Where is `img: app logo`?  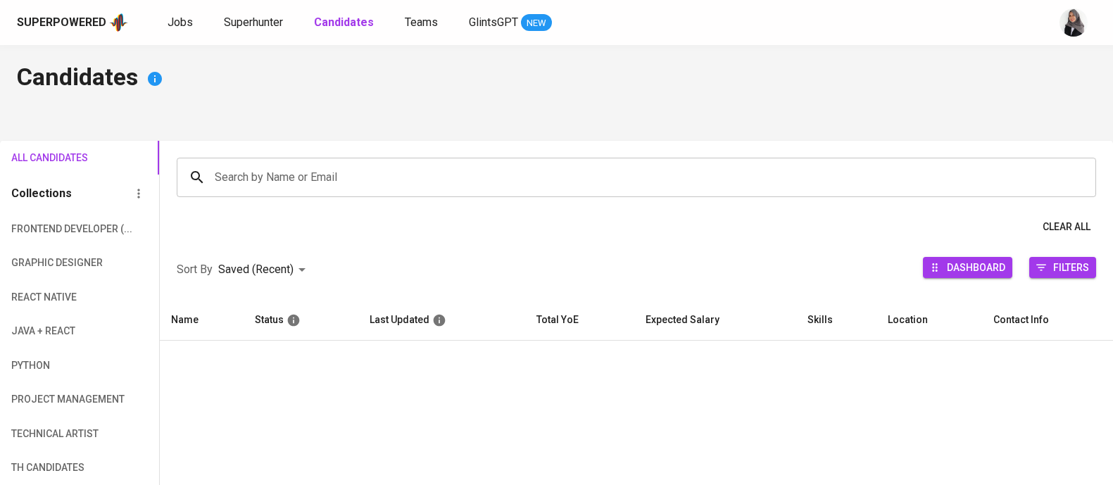
img: app logo is located at coordinates (118, 23).